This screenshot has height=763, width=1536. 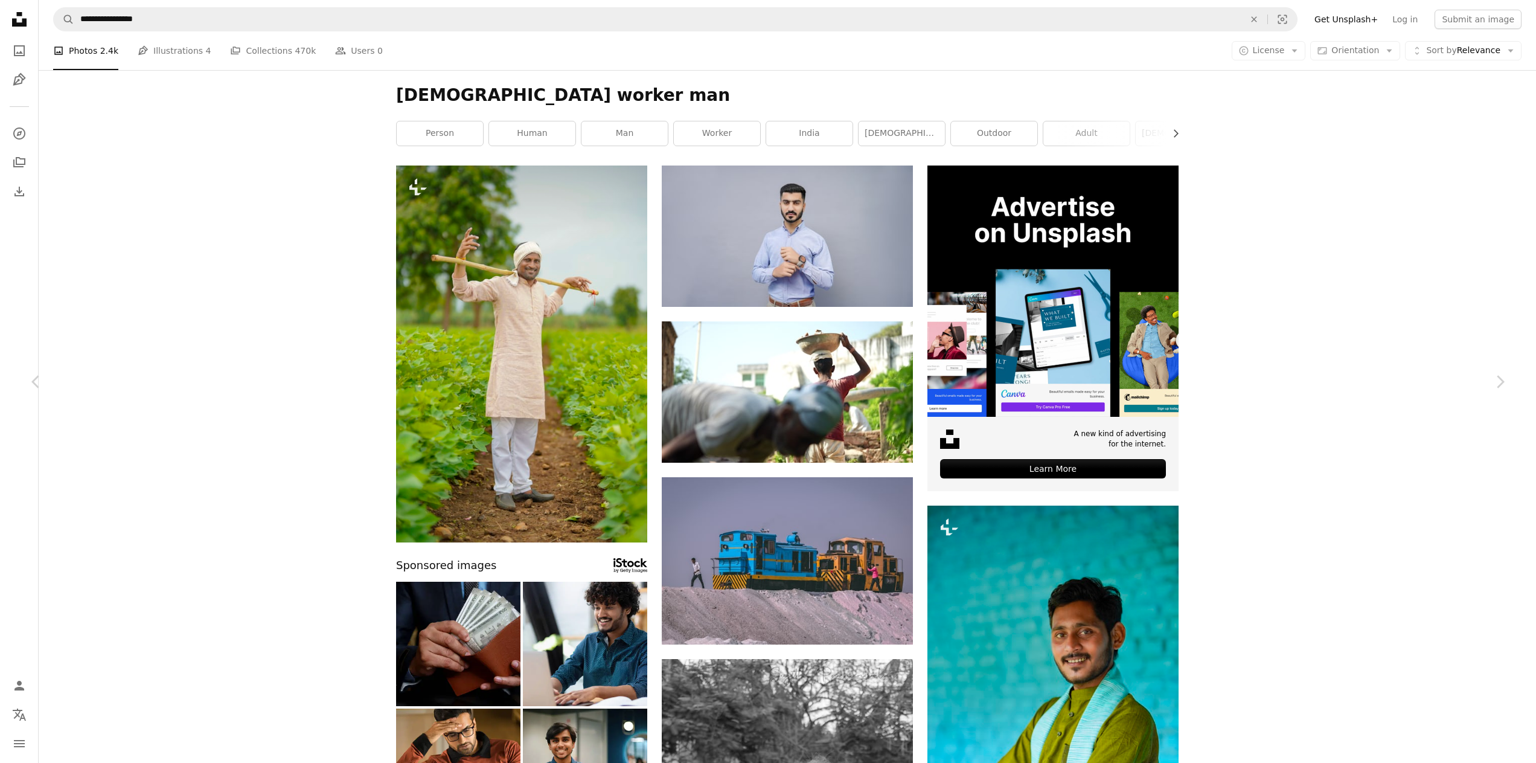 What do you see at coordinates (458, 644) in the screenshot?
I see `img: Money into wallet` at bounding box center [458, 644].